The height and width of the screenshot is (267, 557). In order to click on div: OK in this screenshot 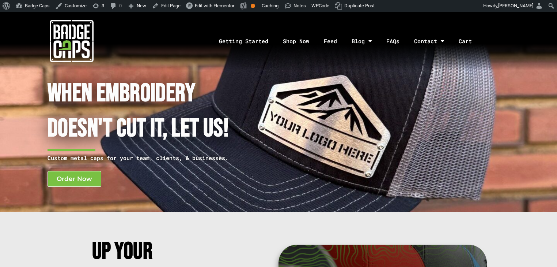, I will do `click(253, 6)`.